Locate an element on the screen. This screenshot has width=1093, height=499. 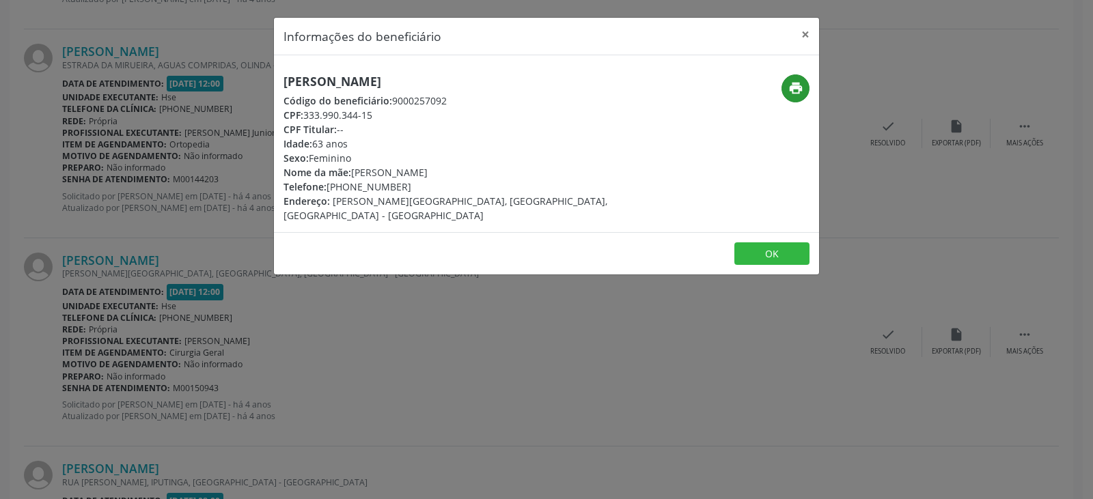
span: Endereço: is located at coordinates (307, 201).